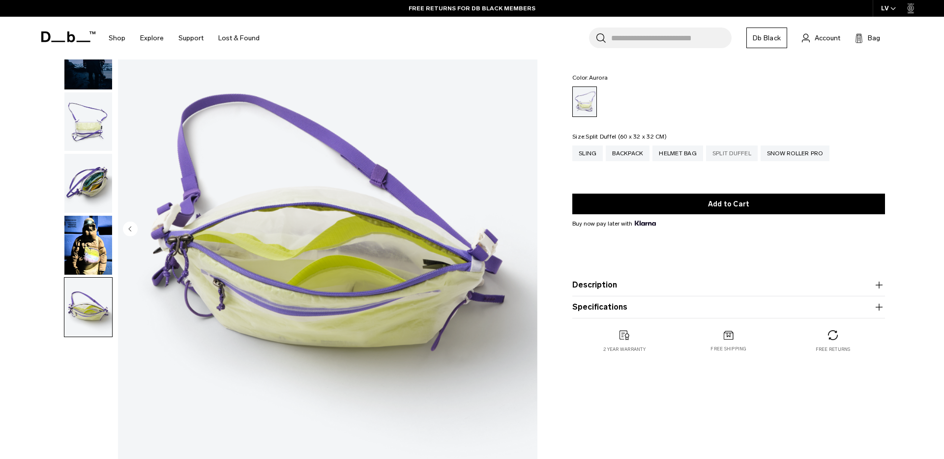 Image resolution: width=944 pixels, height=459 pixels. I want to click on span: Bag, so click(874, 38).